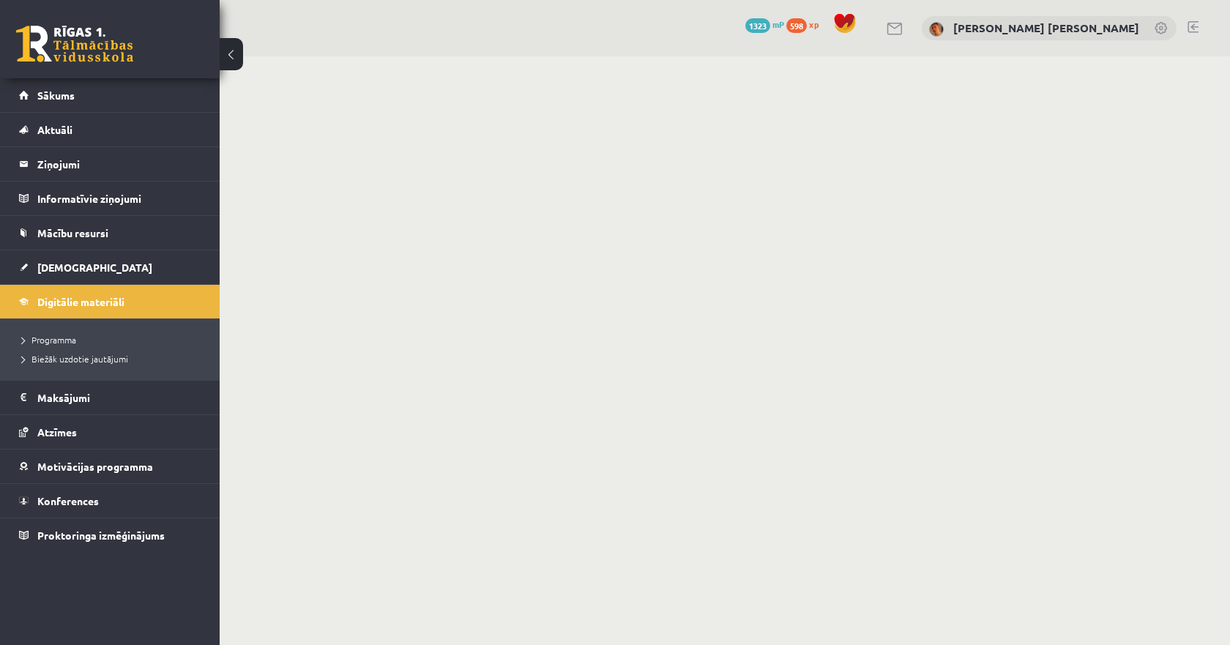 This screenshot has height=645, width=1230. Describe the element at coordinates (57, 432) in the screenshot. I see `span: Atzīmes` at that location.